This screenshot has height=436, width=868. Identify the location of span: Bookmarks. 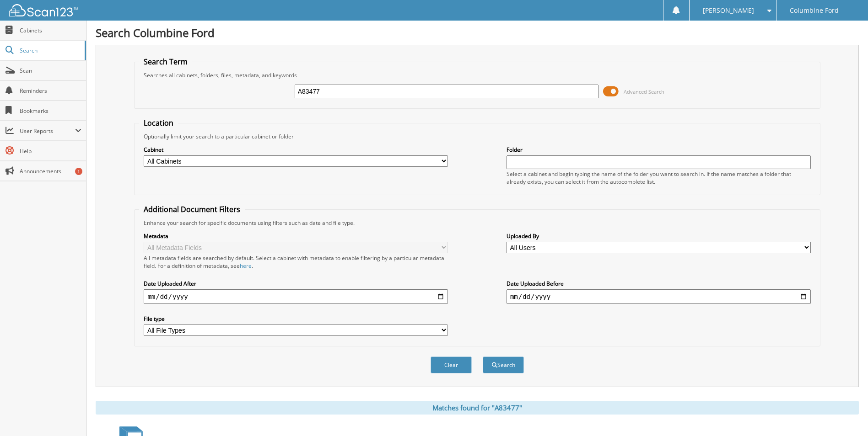
(50, 111).